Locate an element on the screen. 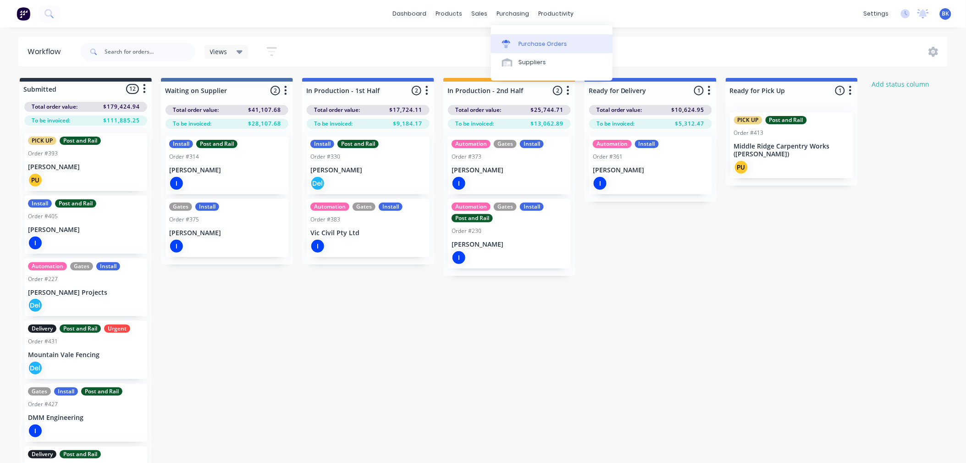  div: GatesInstallPost and RailOrder #427DMM EngineeringI is located at coordinates (86, 412).